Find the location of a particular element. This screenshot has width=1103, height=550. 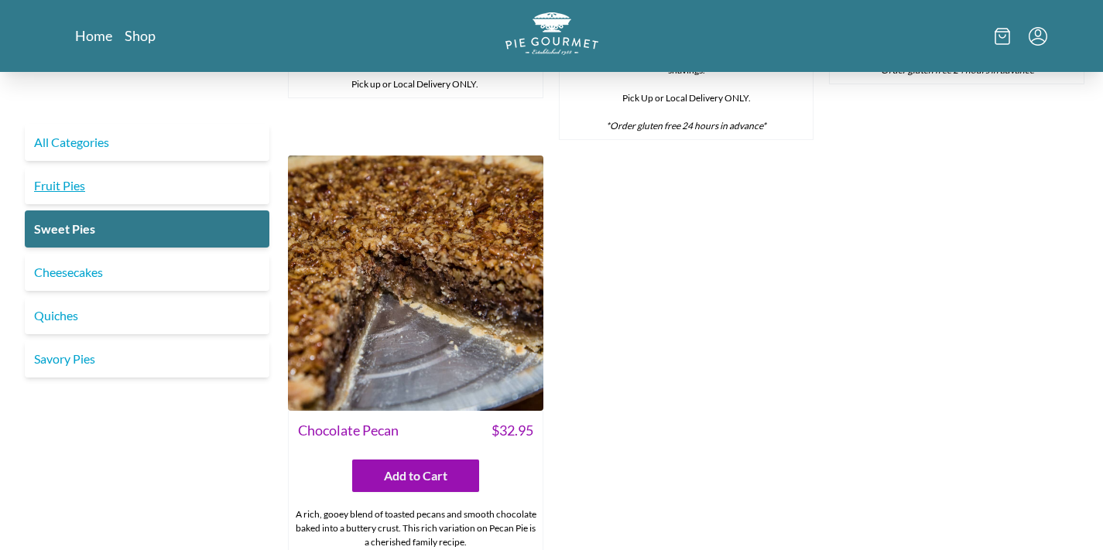

span: $ 32.95 is located at coordinates (512, 430).